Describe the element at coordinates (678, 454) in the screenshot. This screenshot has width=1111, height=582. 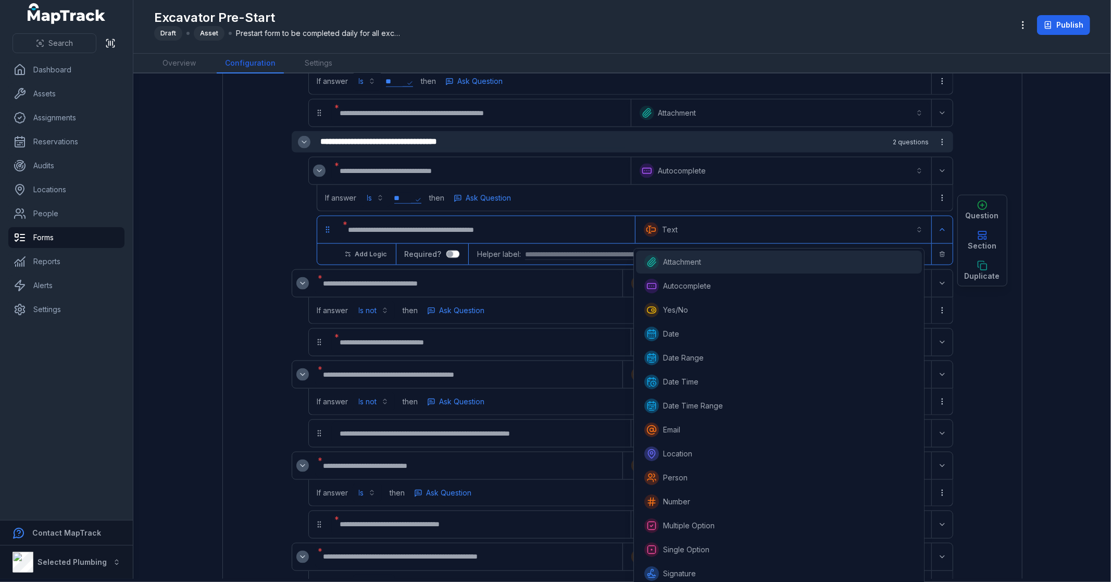
I see `span: Location` at that location.